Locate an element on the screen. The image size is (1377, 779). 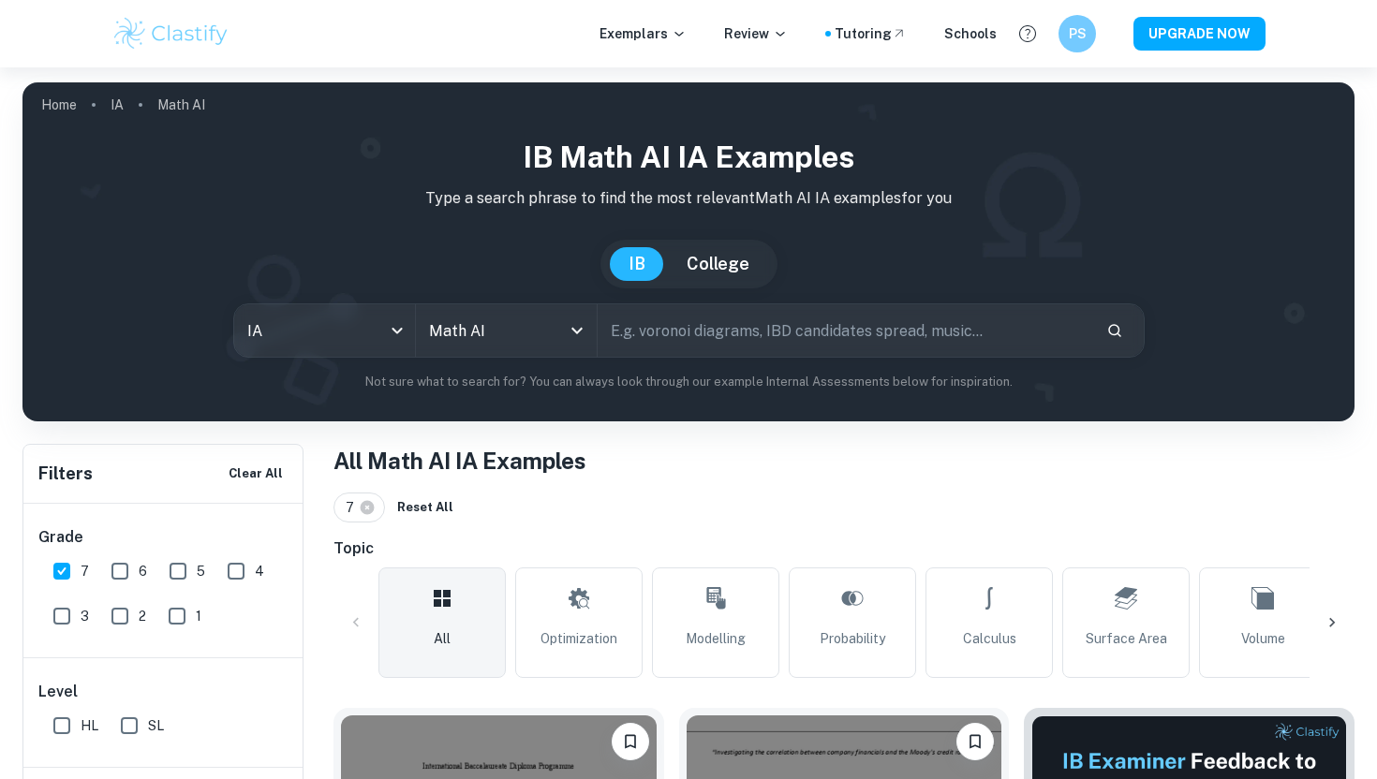
button: UPGRADE NOW is located at coordinates (1199, 34).